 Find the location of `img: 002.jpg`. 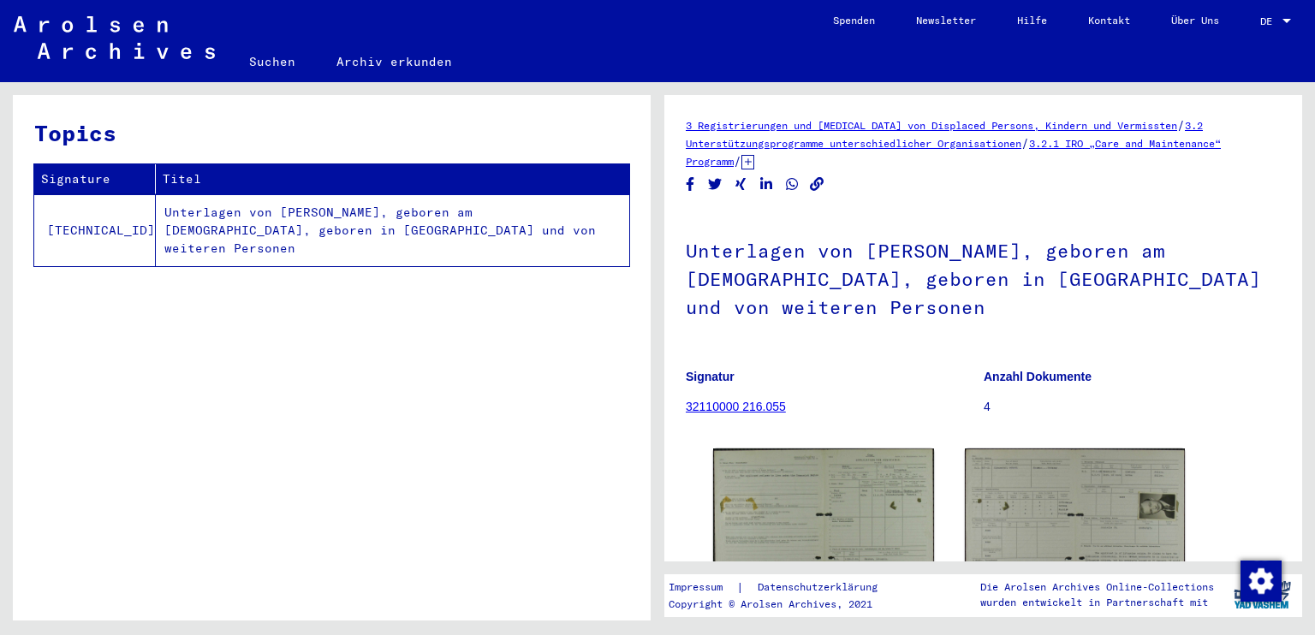

img: 002.jpg is located at coordinates (1075, 535).